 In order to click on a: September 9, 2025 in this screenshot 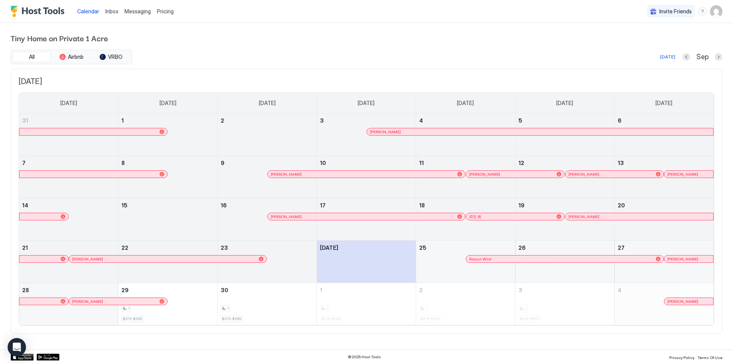, I will do `click(267, 163)`.